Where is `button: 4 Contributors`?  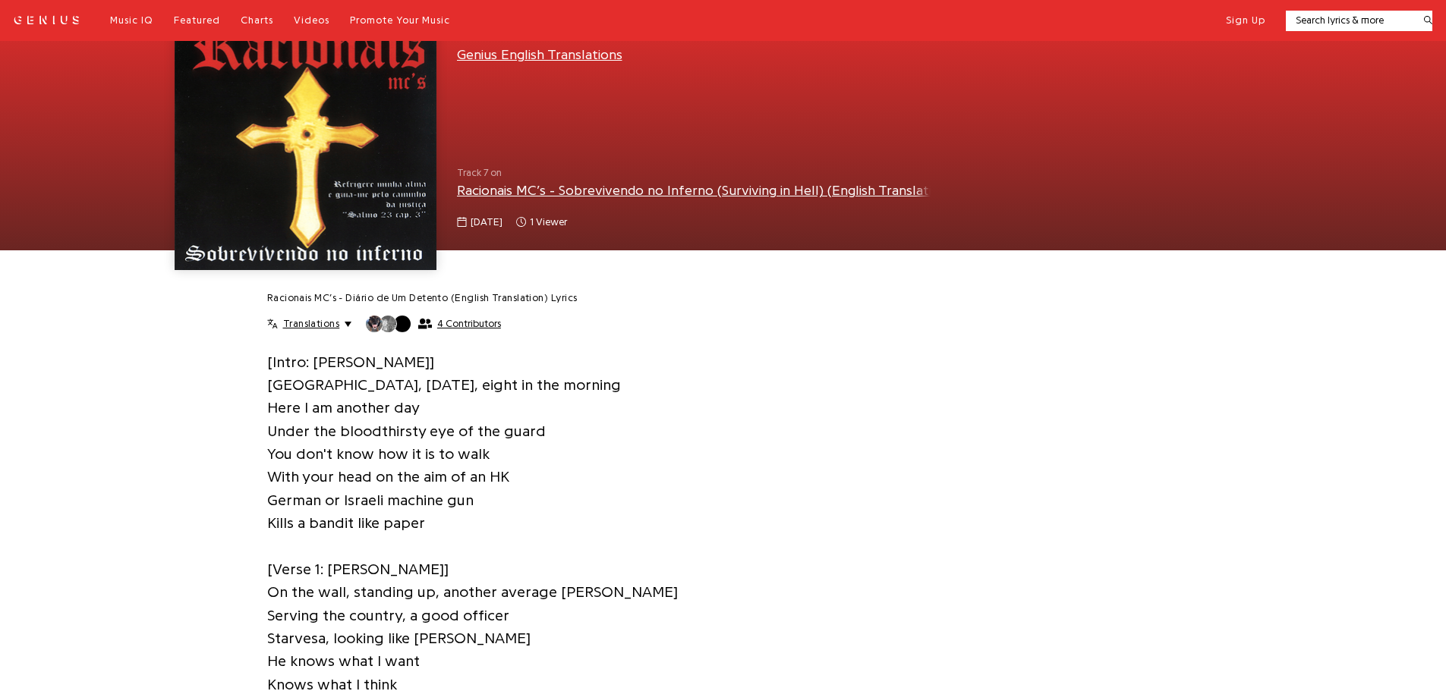 button: 4 Contributors is located at coordinates (433, 324).